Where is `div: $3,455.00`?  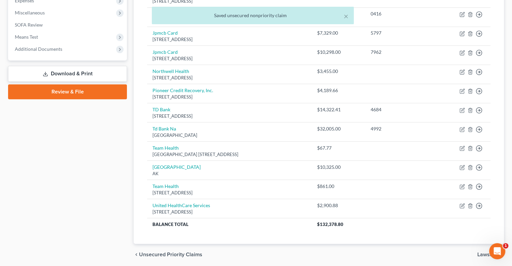 div: $3,455.00 is located at coordinates (338, 71).